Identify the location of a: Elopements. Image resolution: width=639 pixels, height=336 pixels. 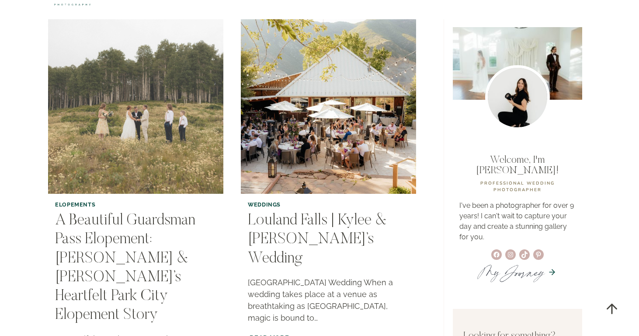
(75, 204).